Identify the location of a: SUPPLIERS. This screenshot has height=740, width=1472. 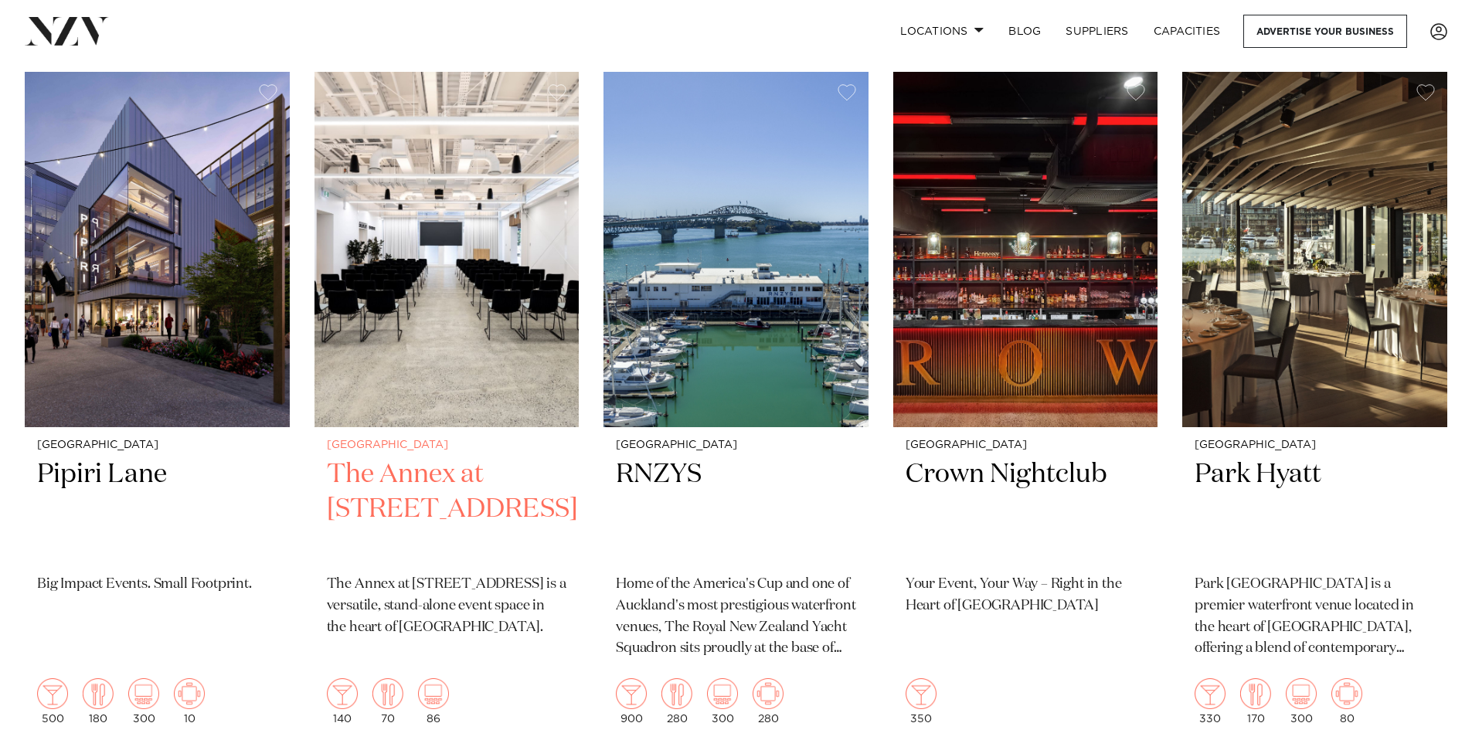
(1096, 31).